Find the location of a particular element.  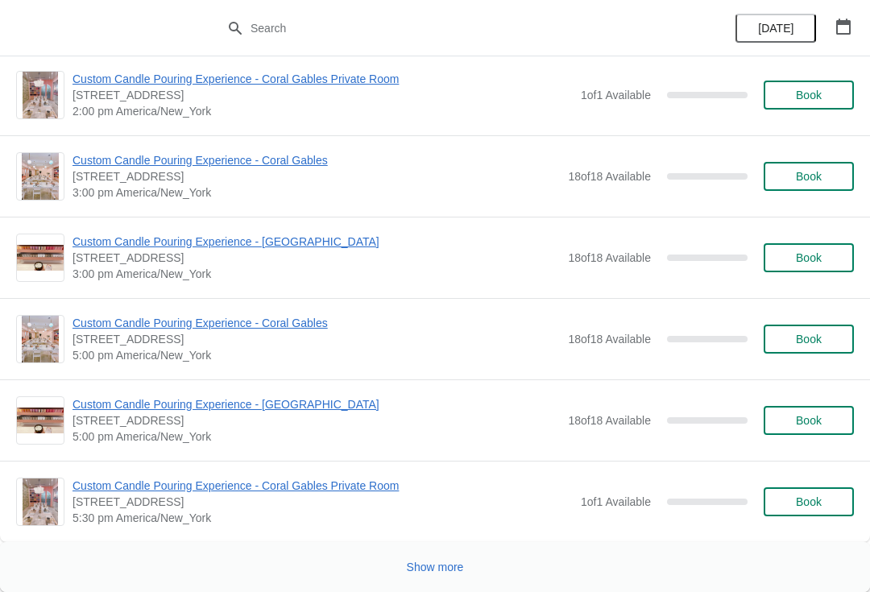

input: Search is located at coordinates (451, 28).